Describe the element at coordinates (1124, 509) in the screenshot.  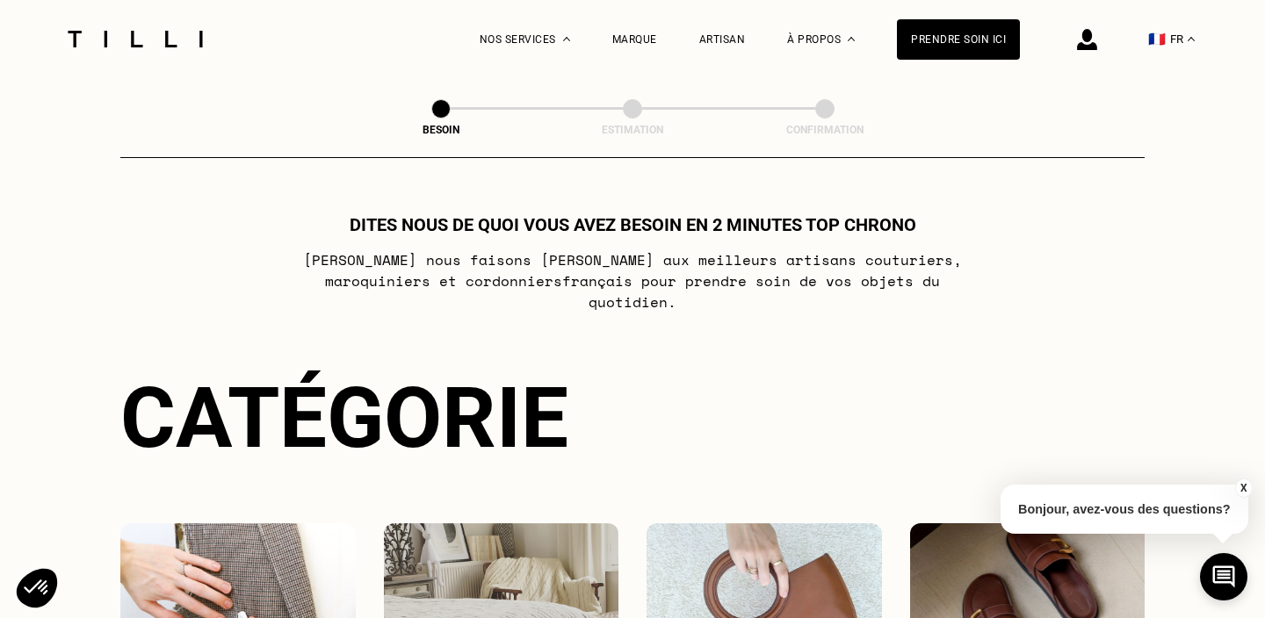
I see `p: Bonjour, avez-vous des questions?` at that location.